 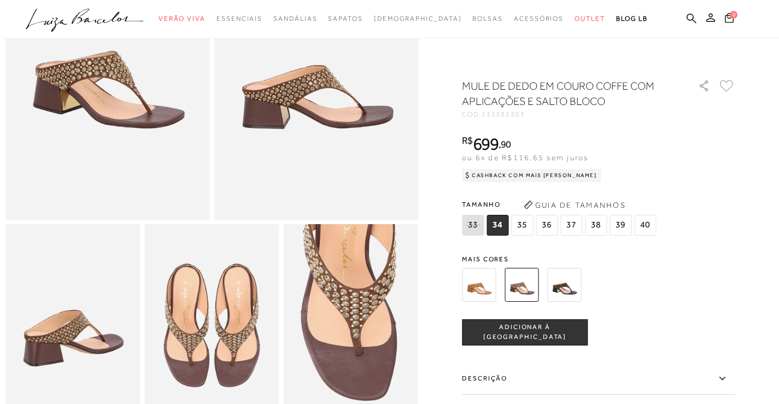 What do you see at coordinates (734, 15) in the screenshot?
I see `span: 0` at bounding box center [734, 15].